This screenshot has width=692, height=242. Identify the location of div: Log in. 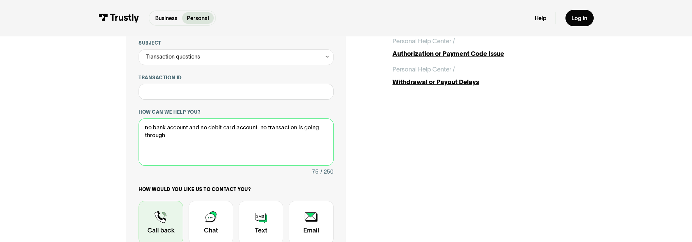
(579, 18).